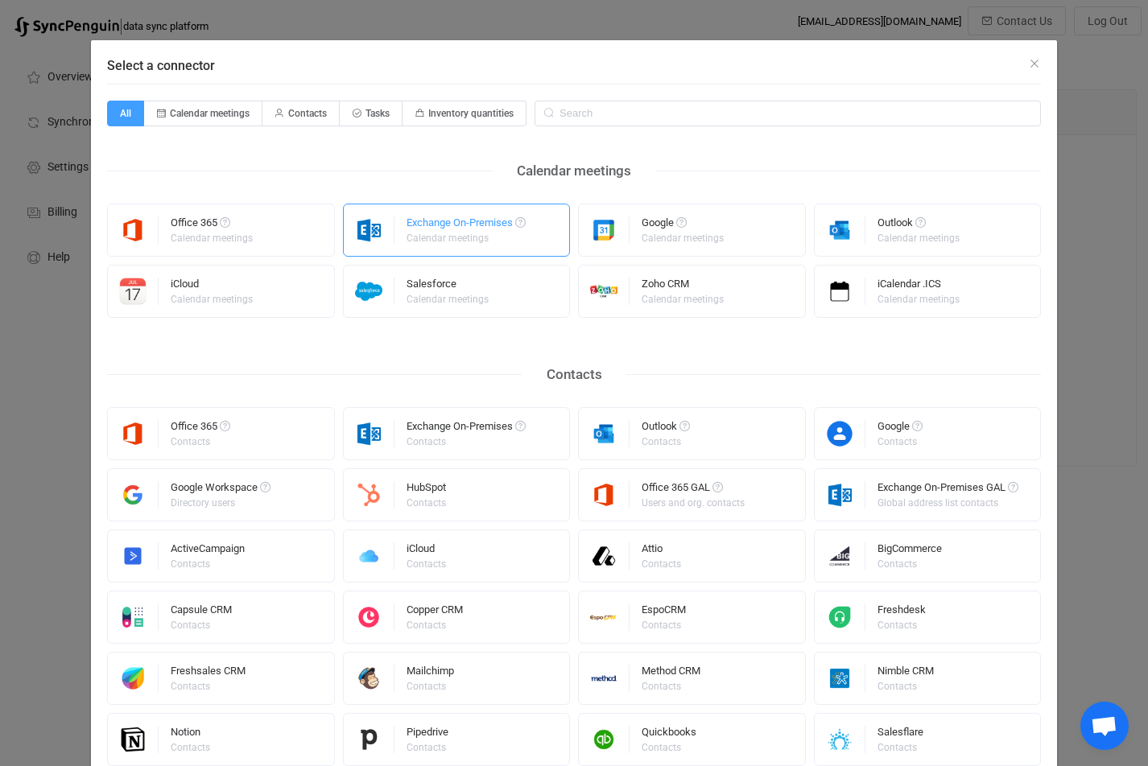 The width and height of the screenshot is (1148, 766). What do you see at coordinates (430, 674) in the screenshot?
I see `div: Mailchimp` at bounding box center [430, 674].